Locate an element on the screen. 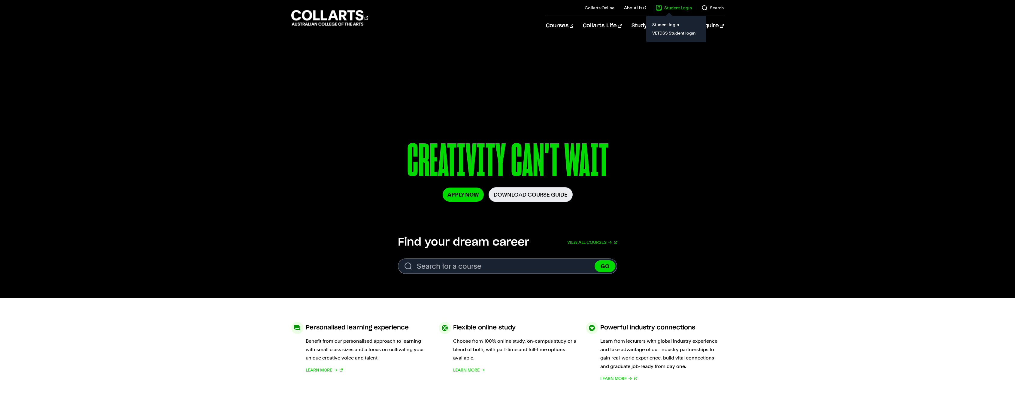  a: Download Course Guide is located at coordinates (531, 194).